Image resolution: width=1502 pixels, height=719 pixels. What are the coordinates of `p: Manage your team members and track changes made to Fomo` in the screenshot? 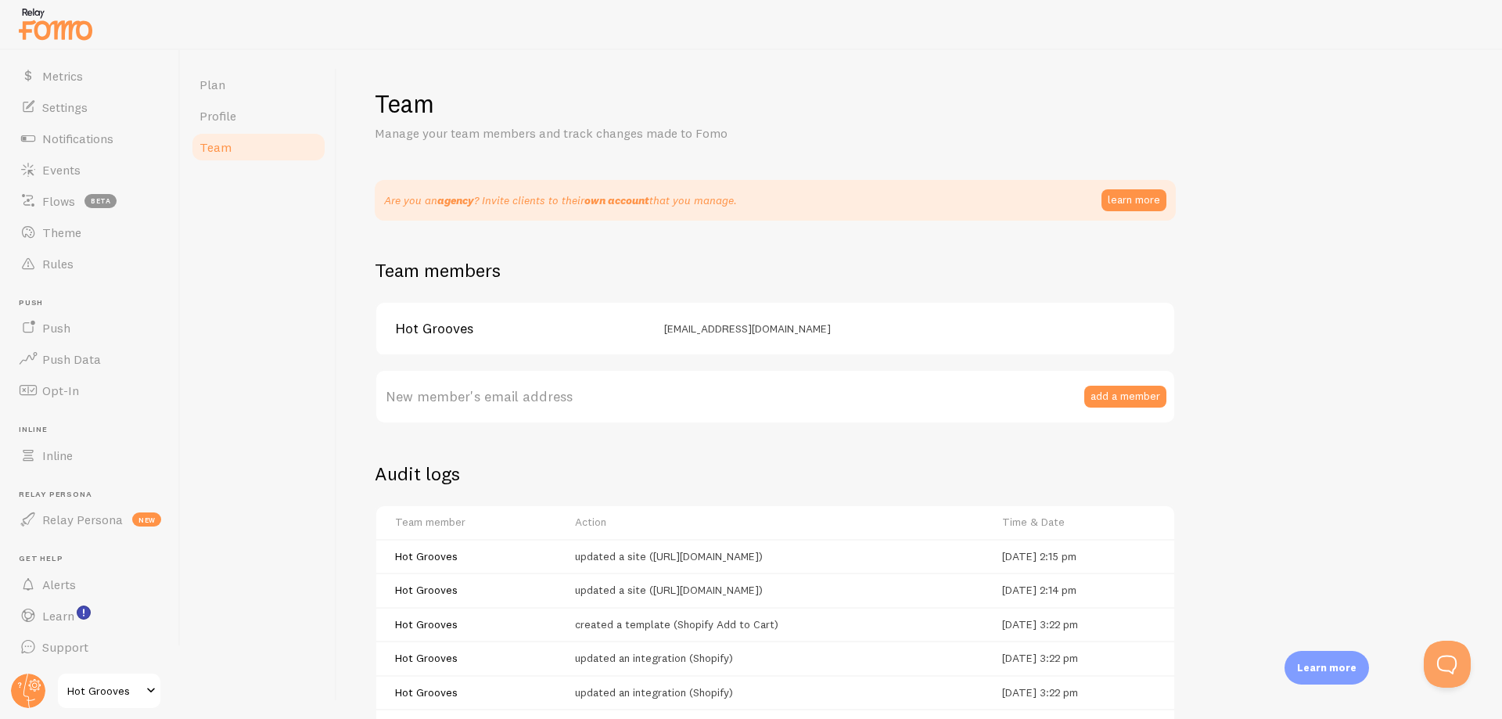 It's located at (563, 133).